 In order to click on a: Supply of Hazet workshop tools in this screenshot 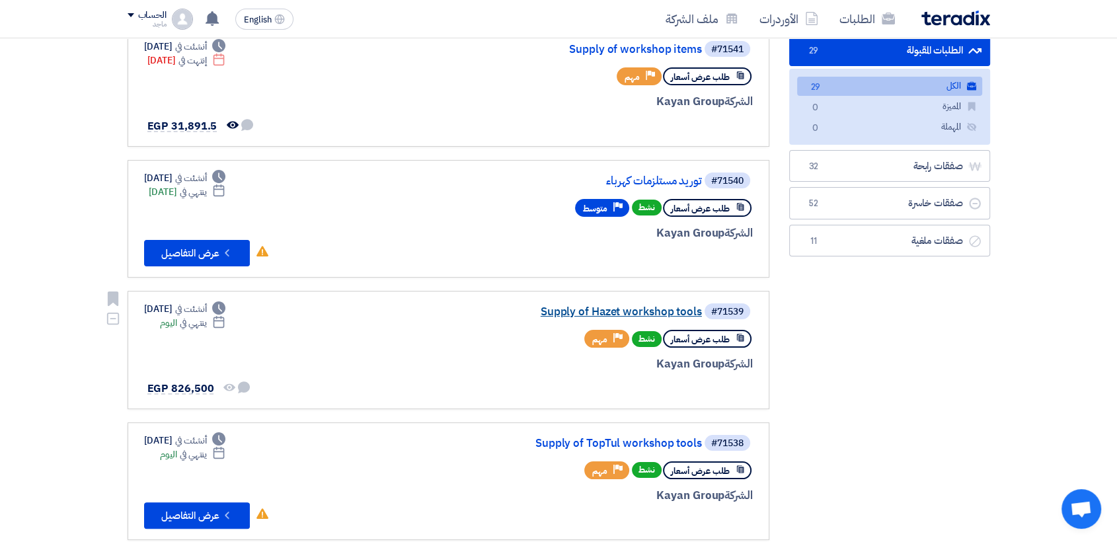, I will do `click(570, 312)`.